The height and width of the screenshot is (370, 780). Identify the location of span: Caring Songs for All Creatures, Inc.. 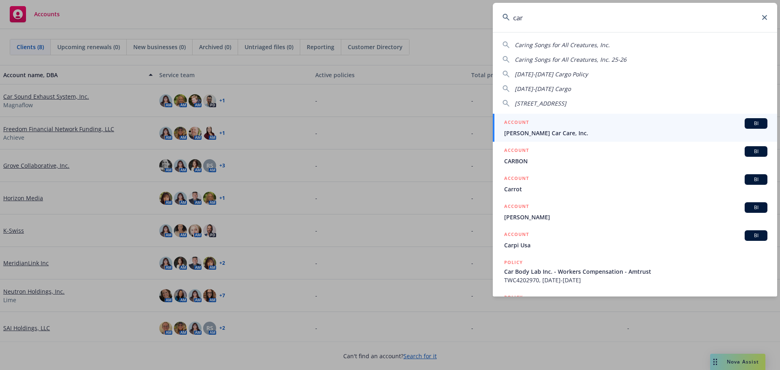
(563, 45).